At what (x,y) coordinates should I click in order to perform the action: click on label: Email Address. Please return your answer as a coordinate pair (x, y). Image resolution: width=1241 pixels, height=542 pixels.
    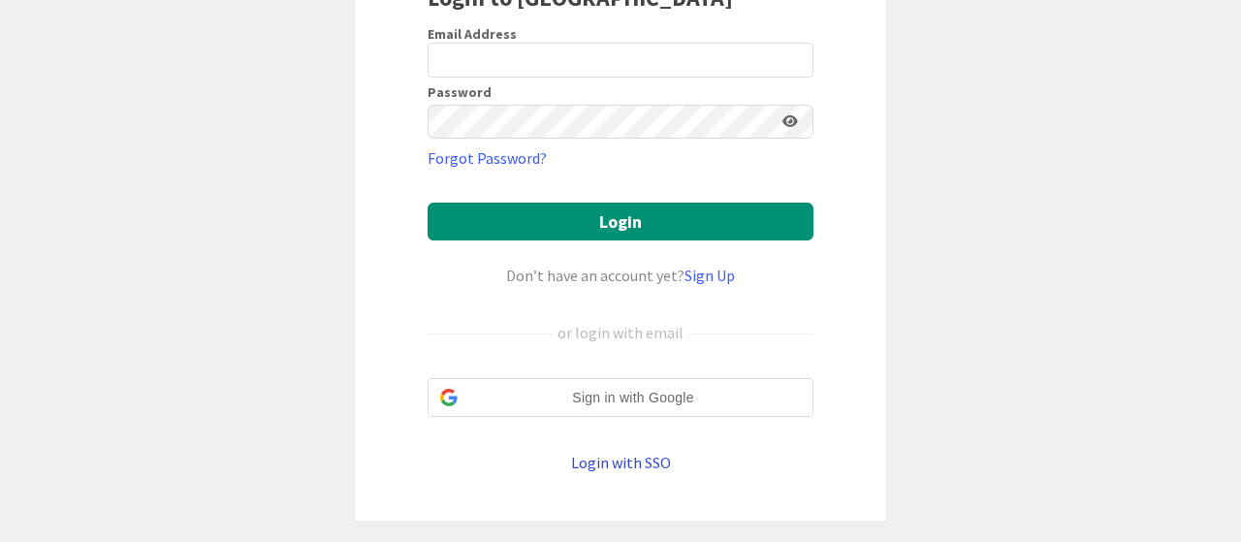
    Looking at the image, I should click on (472, 34).